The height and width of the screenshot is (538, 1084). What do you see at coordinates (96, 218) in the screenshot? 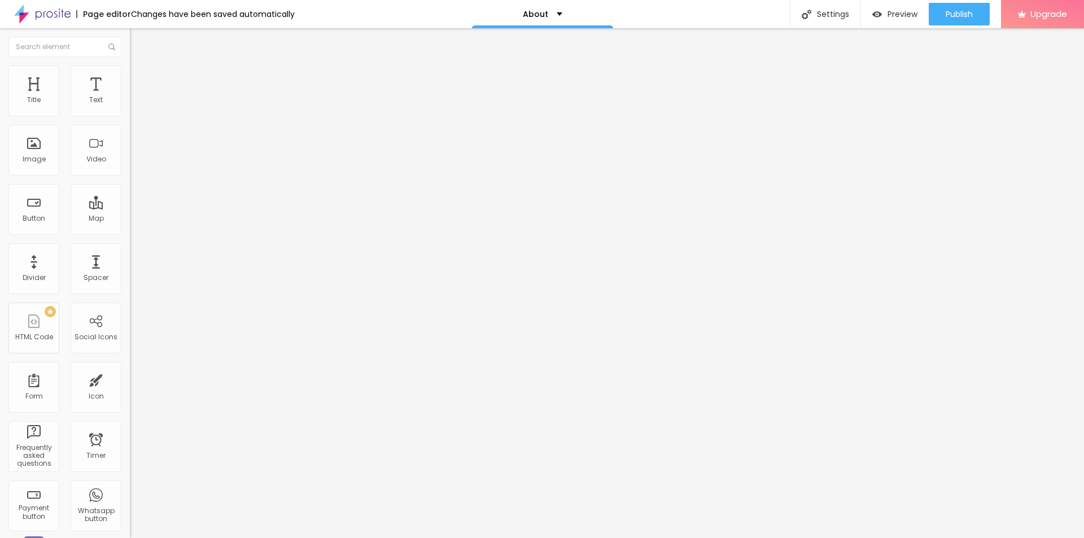
I see `div: Map` at bounding box center [96, 218].